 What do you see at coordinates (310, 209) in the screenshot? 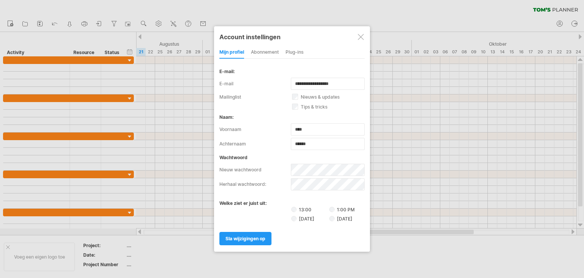
I see `label: 13:00` at bounding box center [310, 209].